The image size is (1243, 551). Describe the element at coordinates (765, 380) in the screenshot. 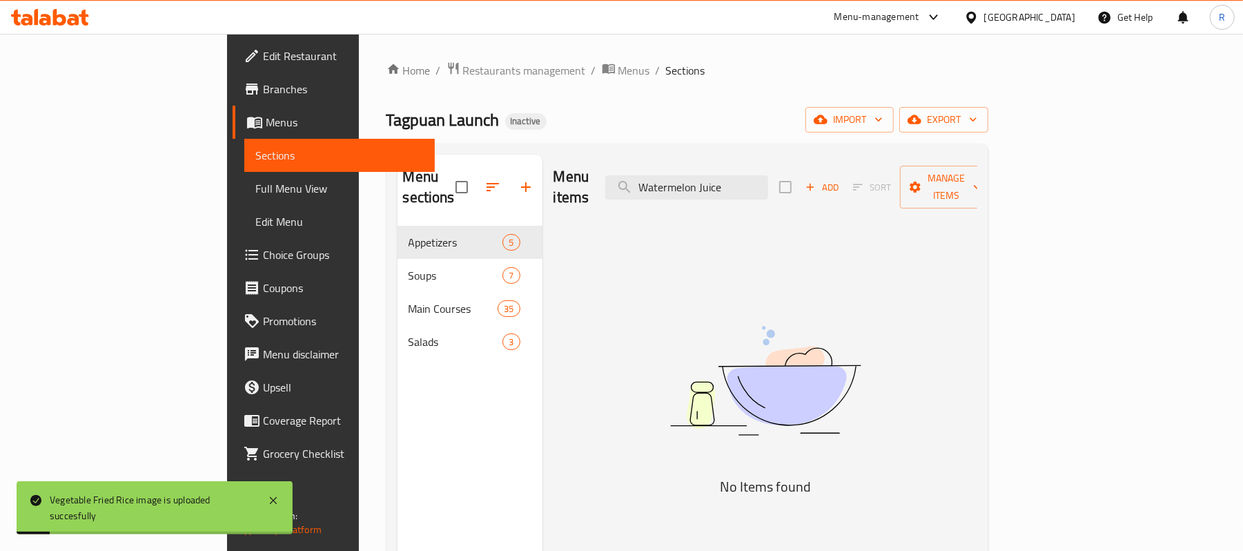

I see `img: dish.svg` at that location.